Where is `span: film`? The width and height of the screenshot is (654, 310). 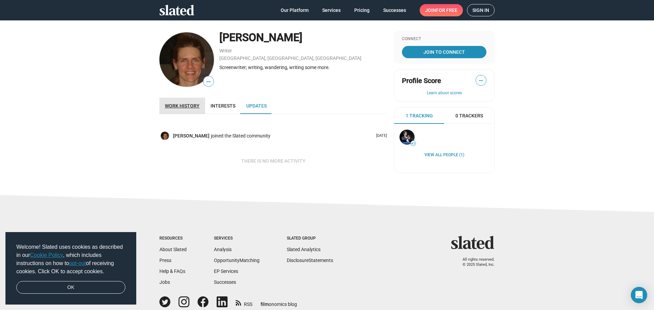
span: film is located at coordinates (264, 304).